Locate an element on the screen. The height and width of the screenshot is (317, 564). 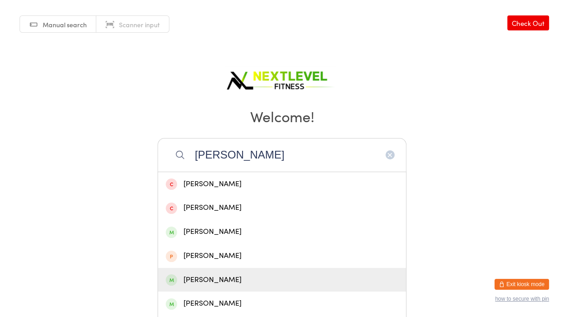
a: Check Out is located at coordinates (529, 23).